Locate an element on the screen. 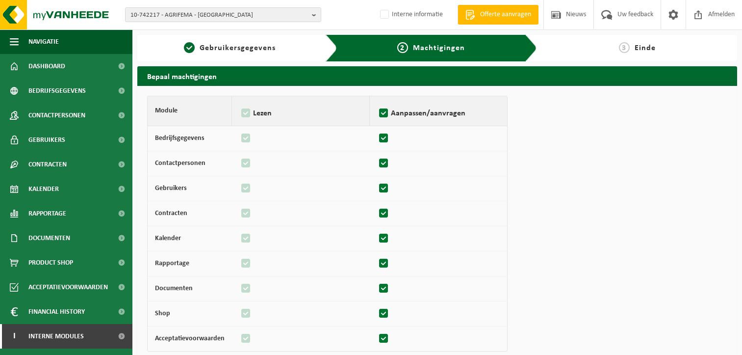  span: Contracten is located at coordinates (48, 164).